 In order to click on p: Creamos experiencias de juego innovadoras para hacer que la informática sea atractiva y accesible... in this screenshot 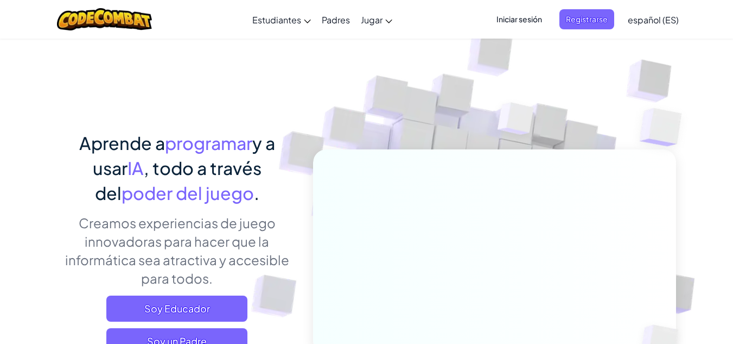, I will do `click(177, 250)`.